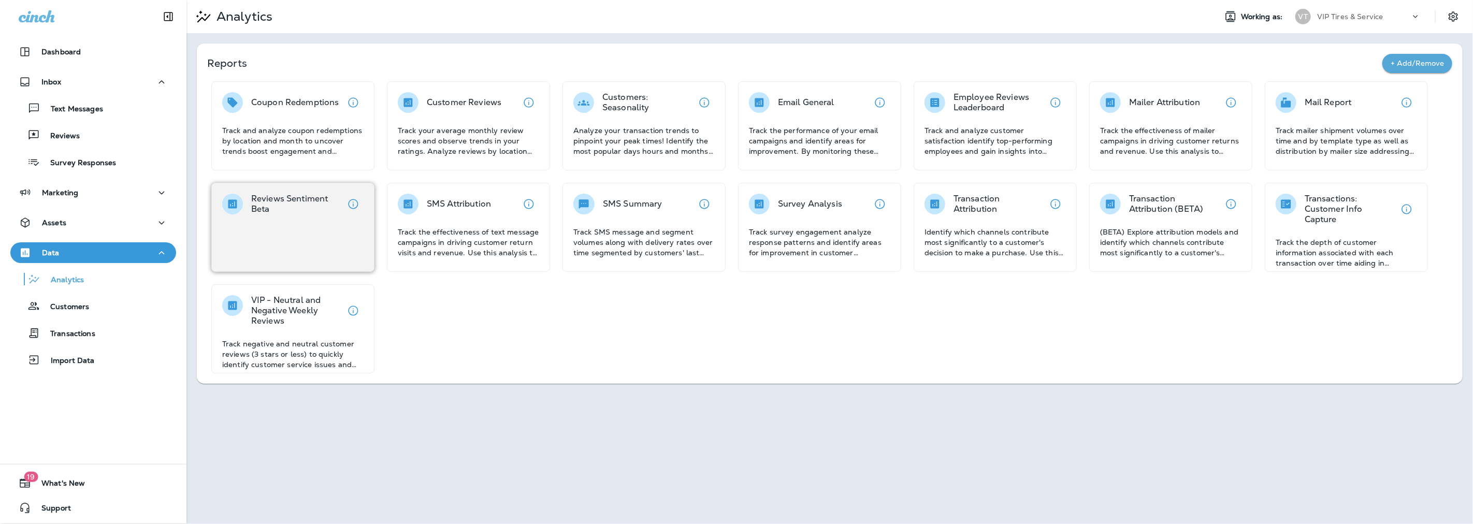  What do you see at coordinates (995, 242) in the screenshot?
I see `p: Identify which channels contribute most significantly to a customer's decision to make a purchase...` at bounding box center [995, 242].